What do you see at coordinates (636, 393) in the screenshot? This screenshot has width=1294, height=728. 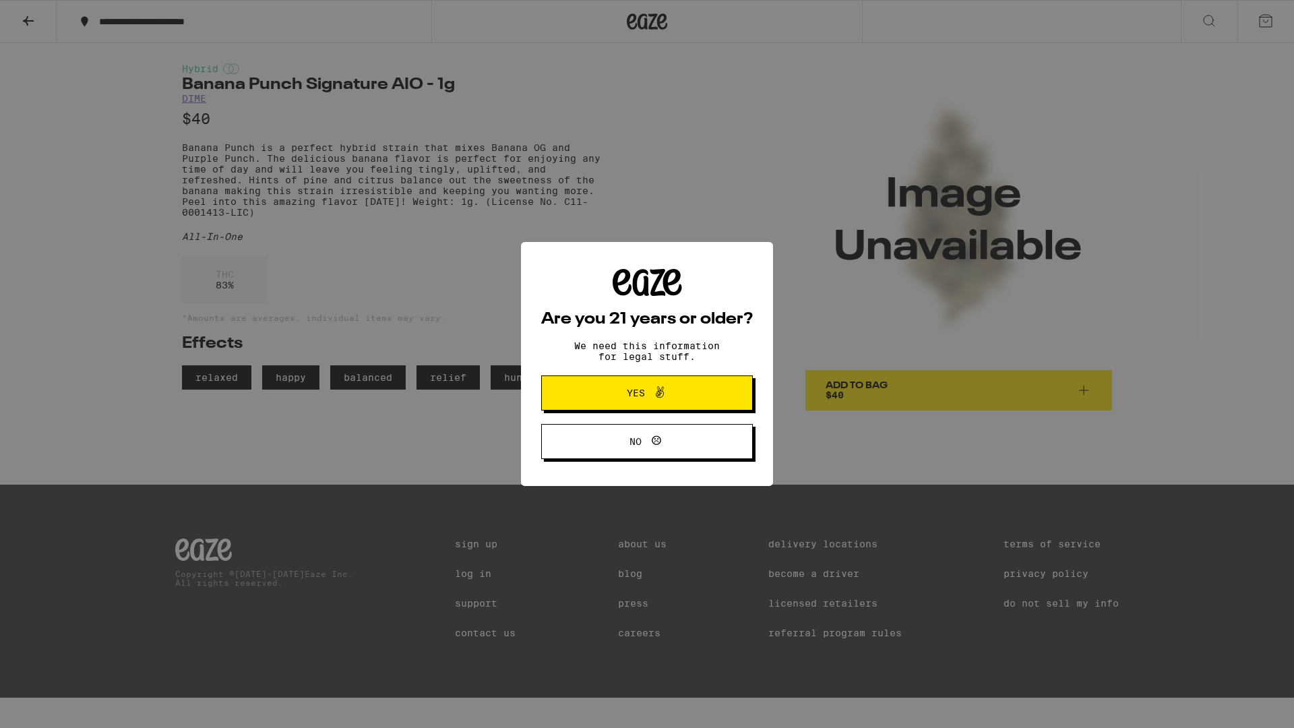 I see `span: Yes` at bounding box center [636, 393].